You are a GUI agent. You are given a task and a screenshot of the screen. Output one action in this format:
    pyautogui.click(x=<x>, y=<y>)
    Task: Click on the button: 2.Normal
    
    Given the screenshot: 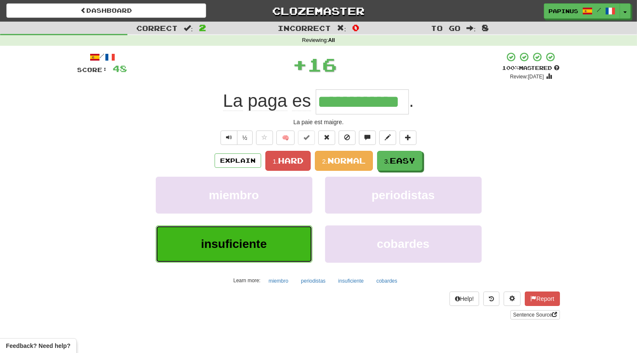 What is the action you would take?
    pyautogui.click(x=344, y=160)
    